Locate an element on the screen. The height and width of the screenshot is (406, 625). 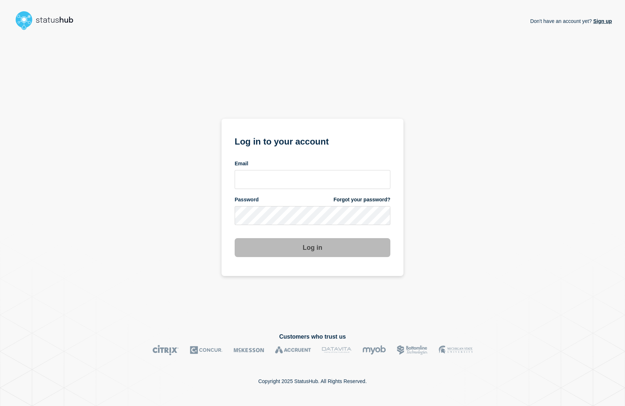
img: Concur logo is located at coordinates (206, 350).